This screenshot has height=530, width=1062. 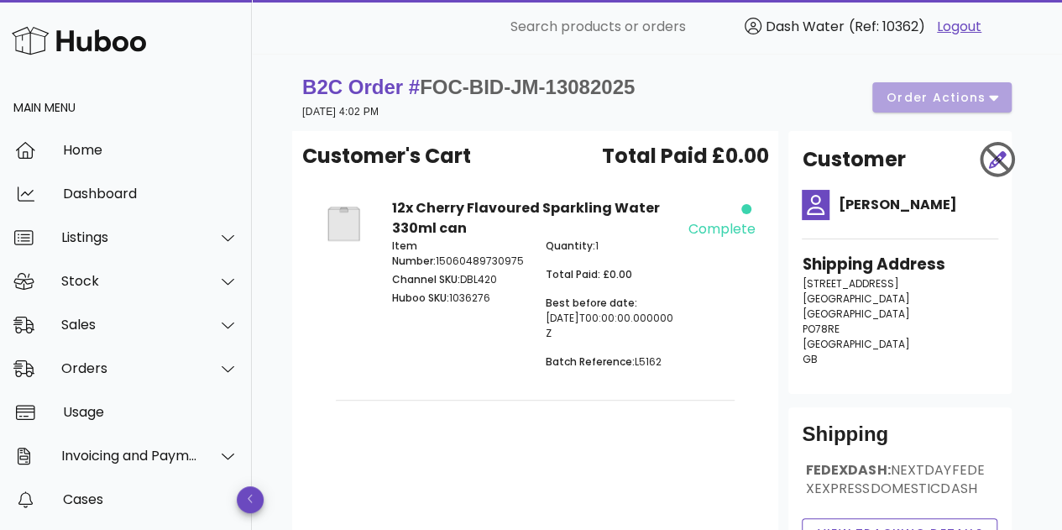 I want to click on span: Best before date:, so click(x=591, y=302).